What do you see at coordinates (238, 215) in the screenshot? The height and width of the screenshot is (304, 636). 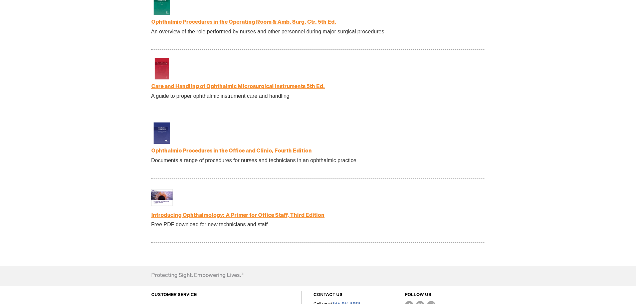 I see `a: Introducing Ophthalmology: A Primer for Office Staff, Third Edition` at bounding box center [238, 215].